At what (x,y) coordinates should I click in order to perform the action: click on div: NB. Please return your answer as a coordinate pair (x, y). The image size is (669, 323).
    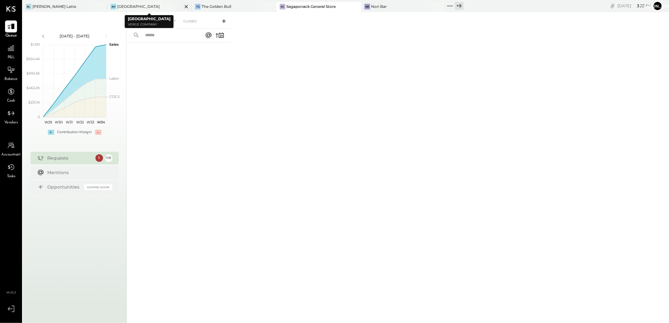
    Looking at the image, I should click on (368, 7).